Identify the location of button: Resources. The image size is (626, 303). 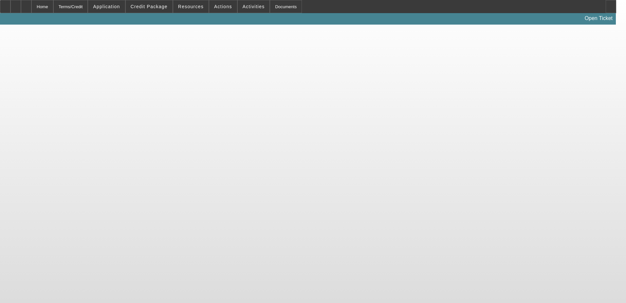
(191, 7).